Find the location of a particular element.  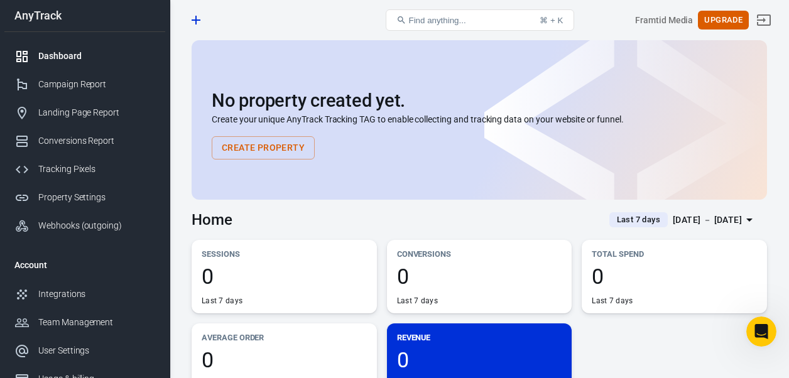

div: ⌘ + K is located at coordinates (551, 20).